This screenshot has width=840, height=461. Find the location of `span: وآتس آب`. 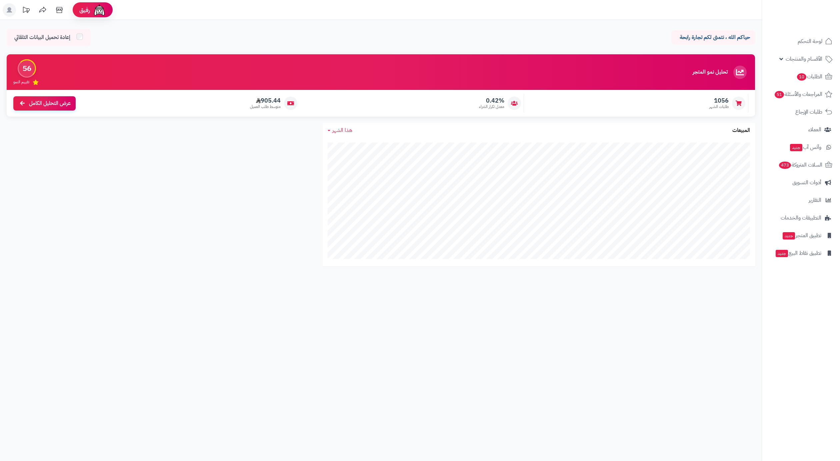

span: وآتس آب is located at coordinates (805, 147).